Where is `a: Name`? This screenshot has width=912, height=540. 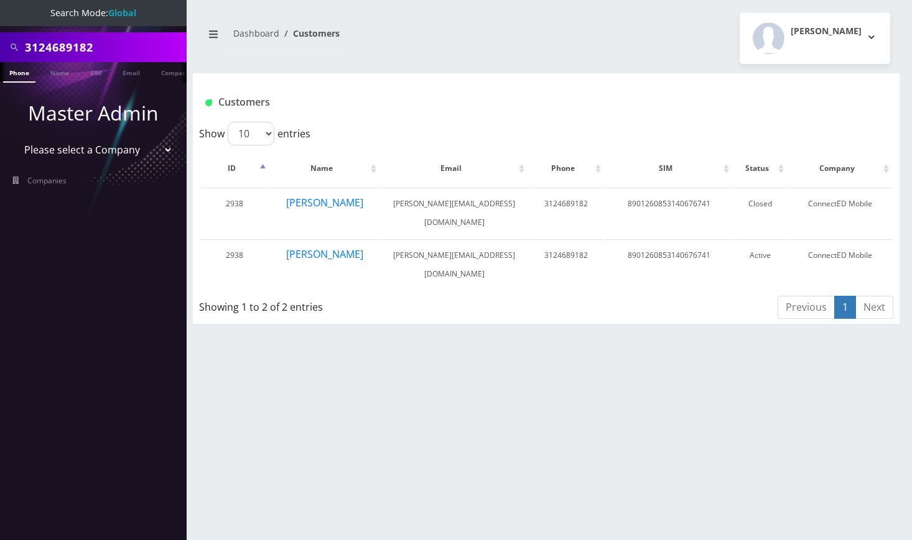 a: Name is located at coordinates (60, 72).